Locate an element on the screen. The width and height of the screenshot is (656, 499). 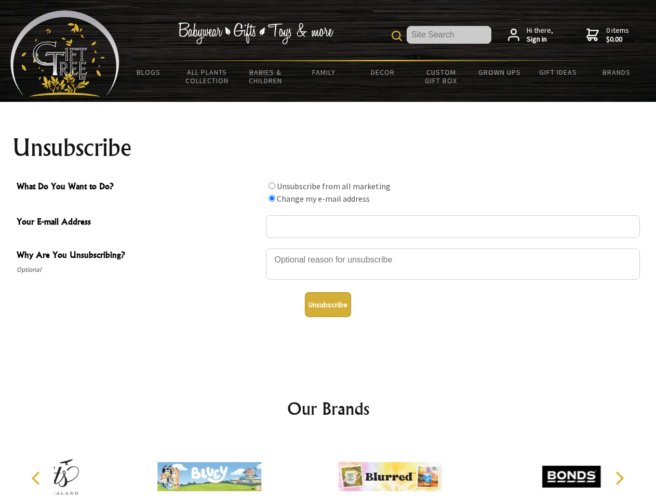
a: Hi there,Sign in is located at coordinates (530, 35).